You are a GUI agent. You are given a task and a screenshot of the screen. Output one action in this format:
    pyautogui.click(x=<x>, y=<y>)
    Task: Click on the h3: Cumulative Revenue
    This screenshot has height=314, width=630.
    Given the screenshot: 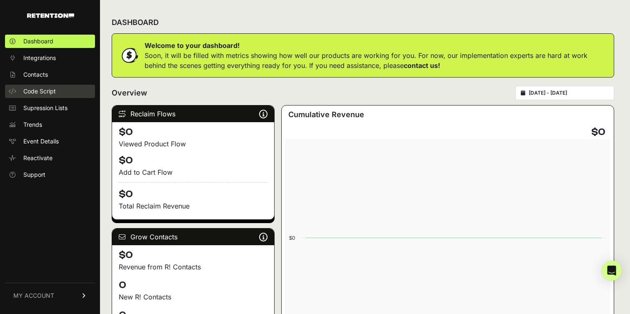 What is the action you would take?
    pyautogui.click(x=326, y=115)
    